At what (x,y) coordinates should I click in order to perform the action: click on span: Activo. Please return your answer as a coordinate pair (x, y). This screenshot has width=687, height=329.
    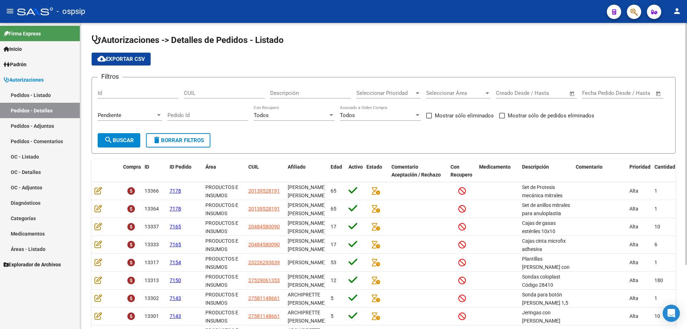
    Looking at the image, I should click on (356, 167).